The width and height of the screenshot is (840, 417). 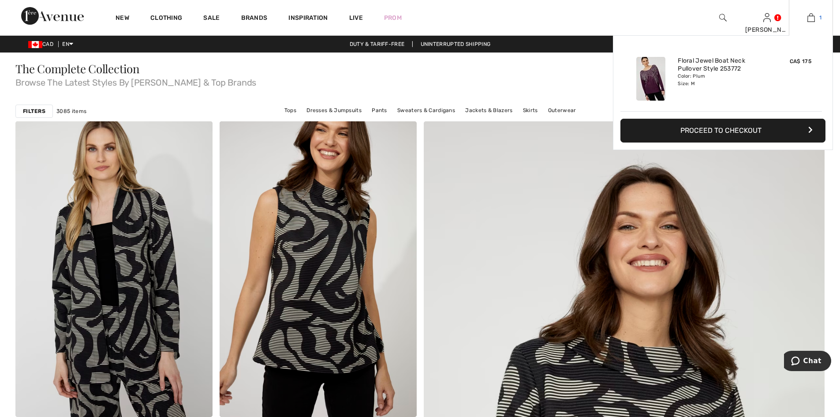 I want to click on a: Brands, so click(x=255, y=19).